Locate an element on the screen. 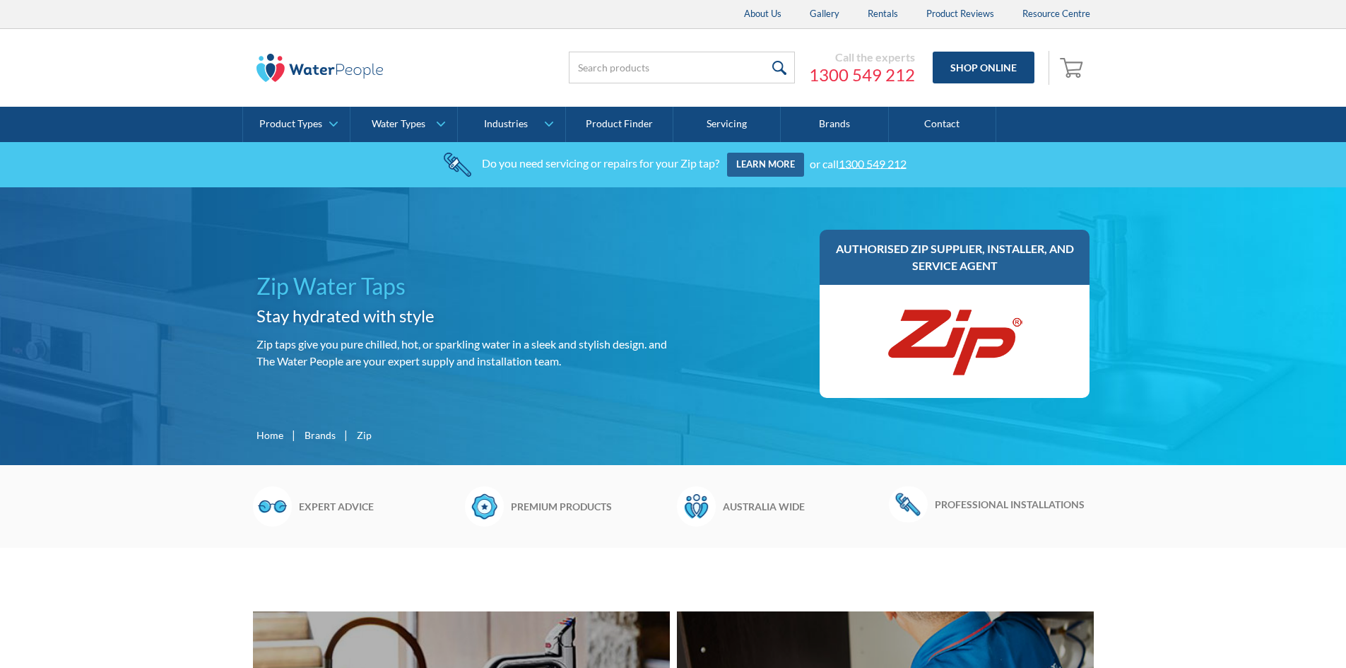 The image size is (1346, 668). p: Zip taps give you pure chilled, hot, or sparkling water in a sleek and stylish design. and The Wa... is located at coordinates (462, 353).